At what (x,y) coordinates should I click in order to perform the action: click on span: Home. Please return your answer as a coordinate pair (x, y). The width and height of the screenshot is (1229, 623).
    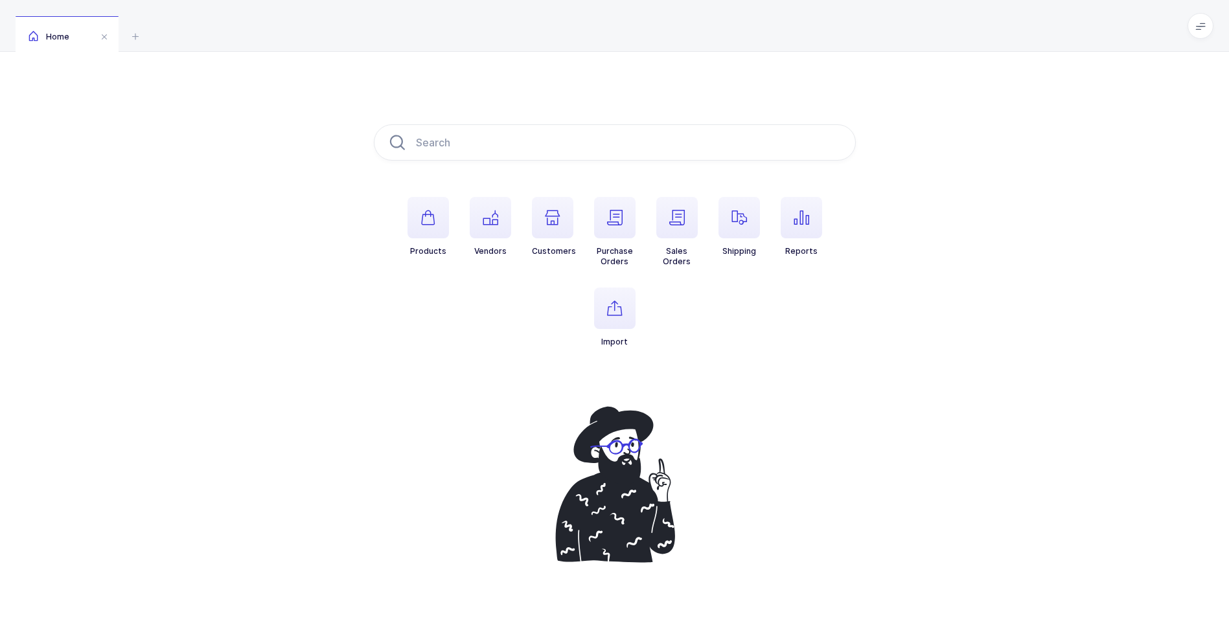
    Looking at the image, I should click on (49, 36).